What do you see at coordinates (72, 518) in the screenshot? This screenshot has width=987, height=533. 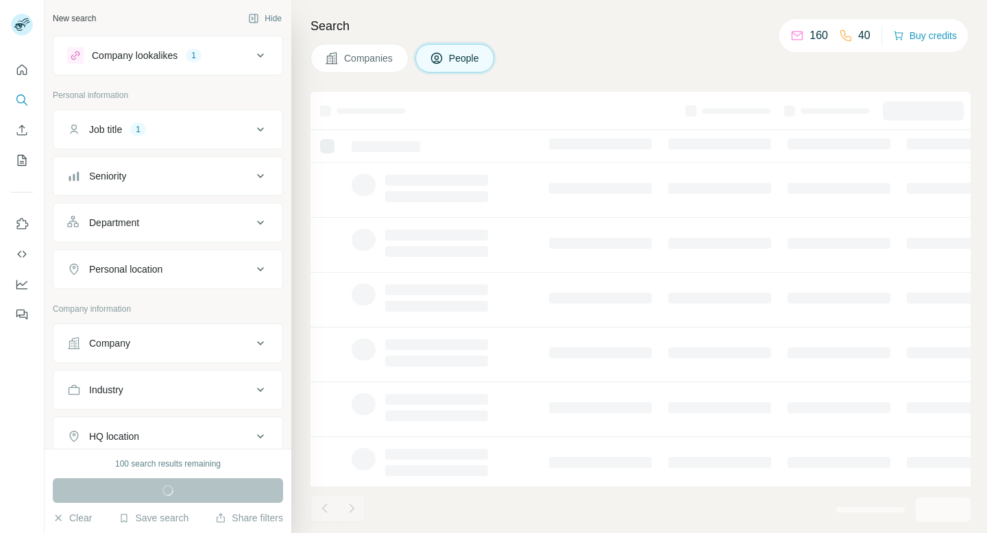 I see `button: Clear` at bounding box center [72, 518].